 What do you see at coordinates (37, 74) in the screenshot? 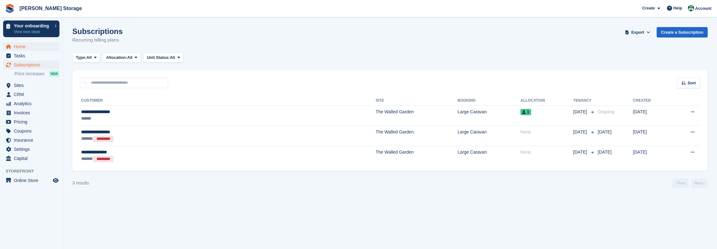
I see `a: Price increases NEW` at bounding box center [37, 74].